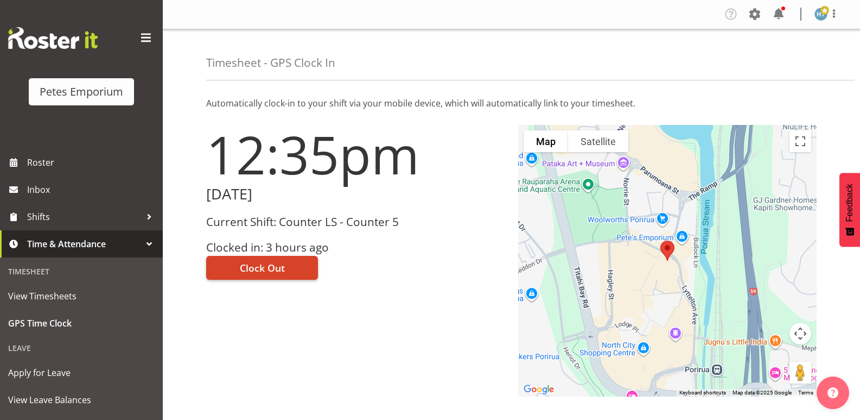 The image size is (860, 420). Describe the element at coordinates (598, 141) in the screenshot. I see `button: Show satellite imagery` at that location.